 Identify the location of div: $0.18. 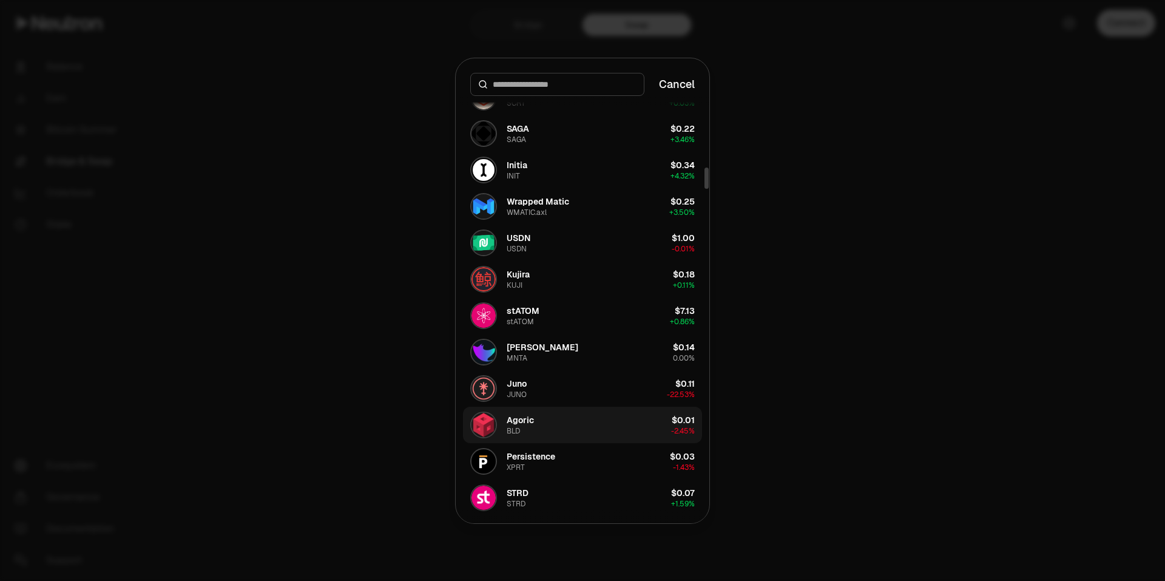
(684, 274).